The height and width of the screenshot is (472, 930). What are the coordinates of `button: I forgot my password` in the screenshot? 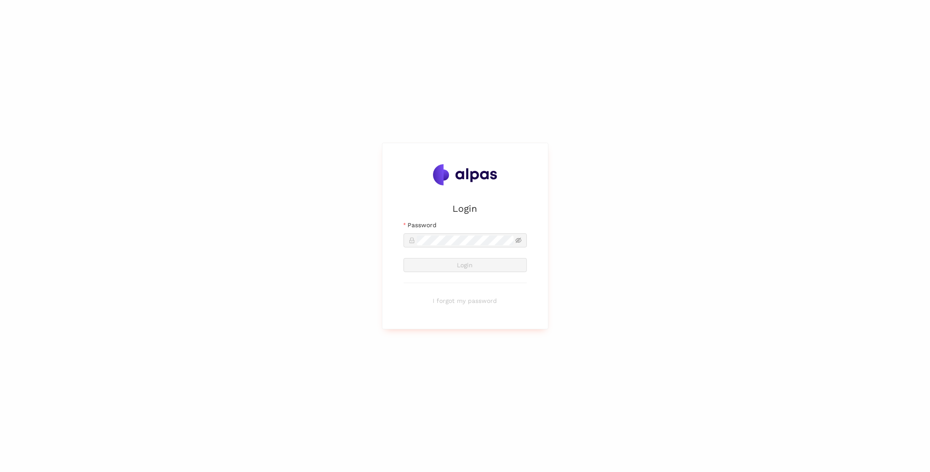 It's located at (465, 301).